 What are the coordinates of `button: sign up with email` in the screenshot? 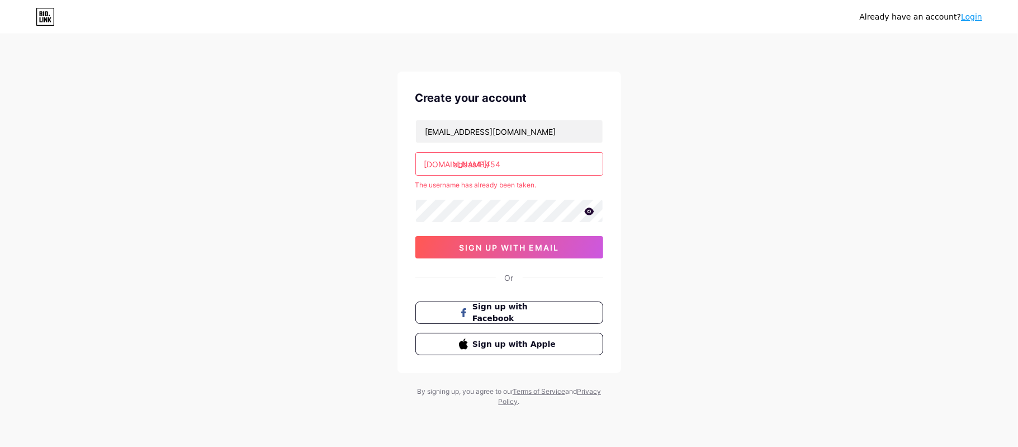 It's located at (509, 247).